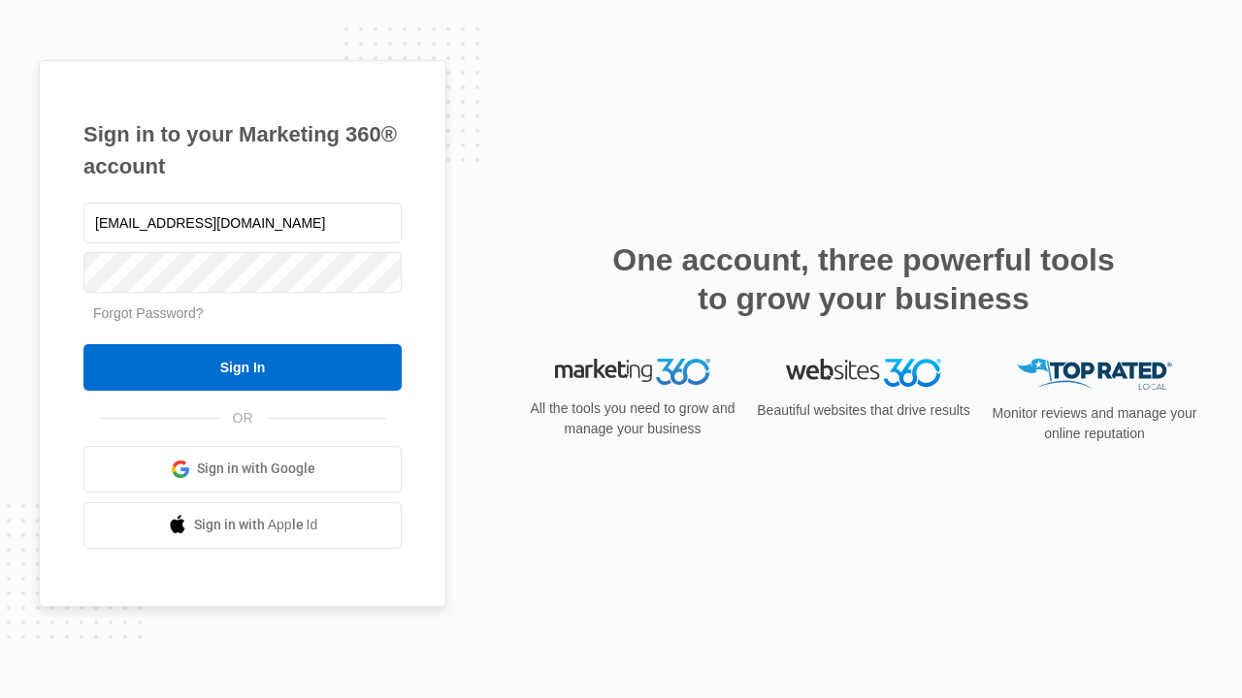  Describe the element at coordinates (242, 150) in the screenshot. I see `h1: Sign in to your Marketing 360® account` at that location.